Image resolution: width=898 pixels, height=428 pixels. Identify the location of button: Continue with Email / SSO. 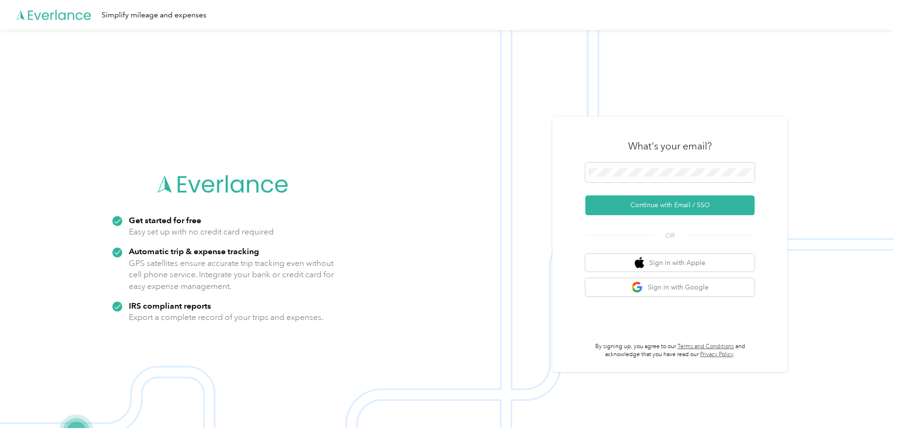
(670, 205).